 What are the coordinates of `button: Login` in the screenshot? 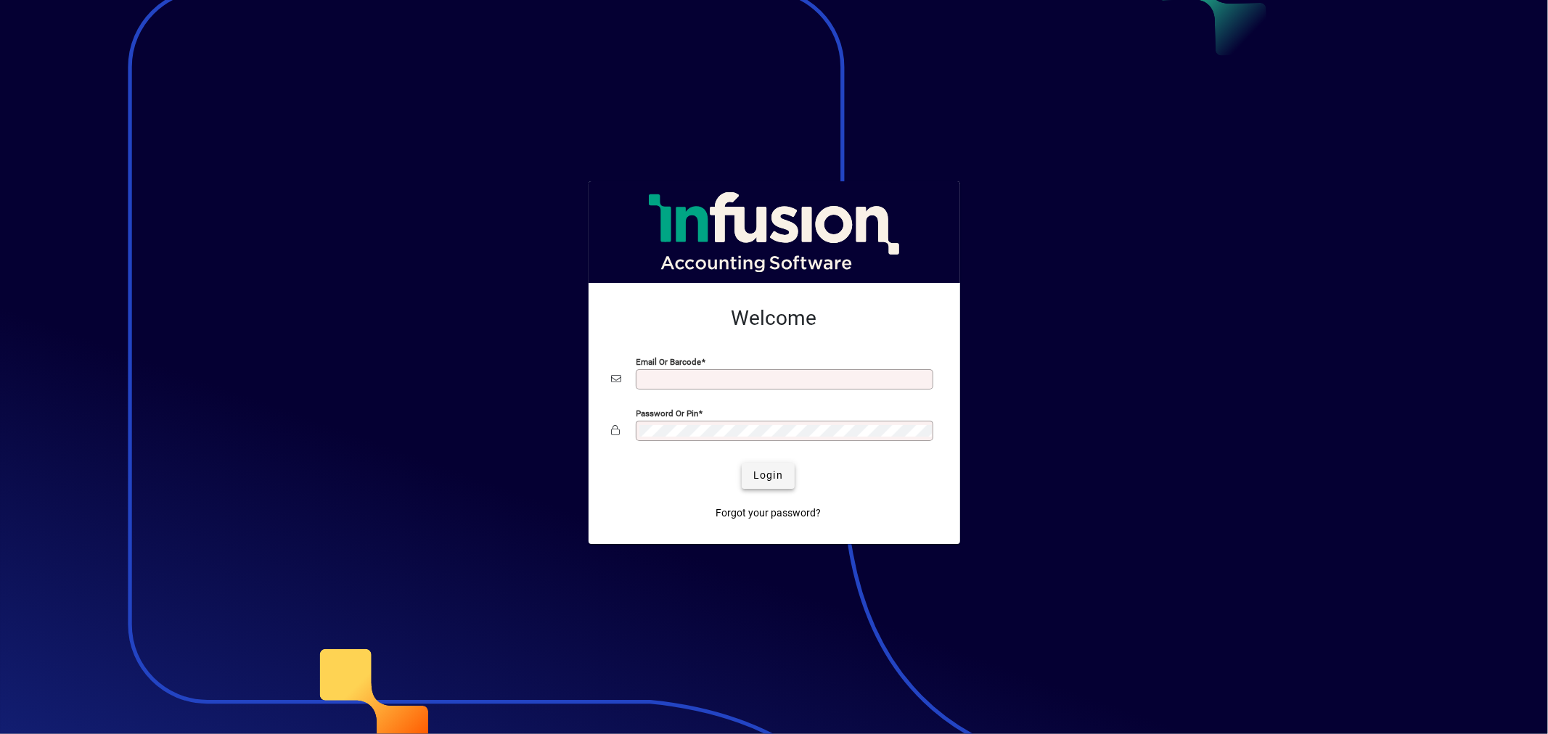 It's located at (768, 476).